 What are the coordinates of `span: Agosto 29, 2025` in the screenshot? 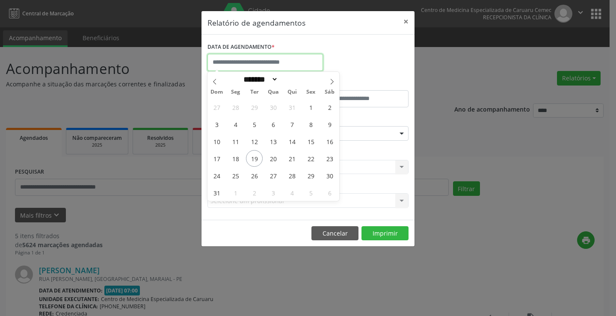 It's located at (311, 175).